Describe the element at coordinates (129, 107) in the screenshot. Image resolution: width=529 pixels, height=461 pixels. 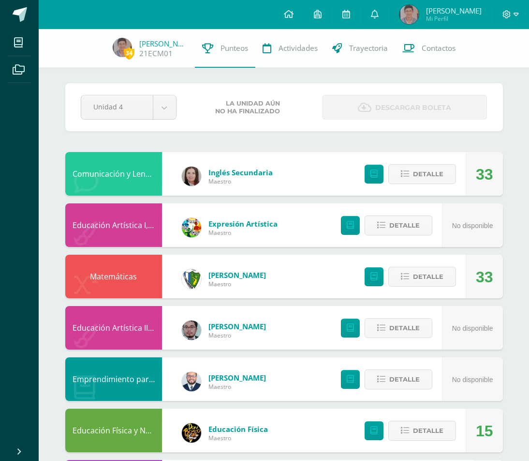
I see `a: Unidad 4` at that location.